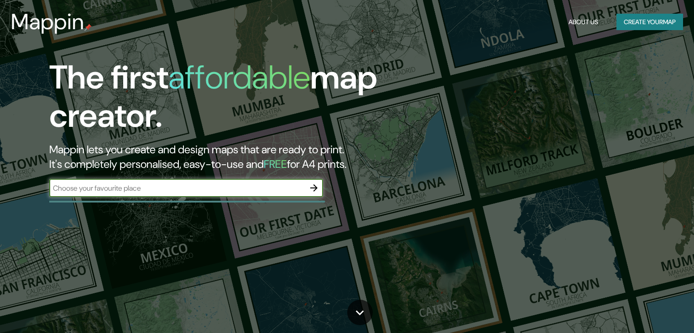  What do you see at coordinates (223, 157) in the screenshot?
I see `h2: Mappin lets you create and design maps that are ready to print. It's completely personalised, eas...` at bounding box center [223, 157].